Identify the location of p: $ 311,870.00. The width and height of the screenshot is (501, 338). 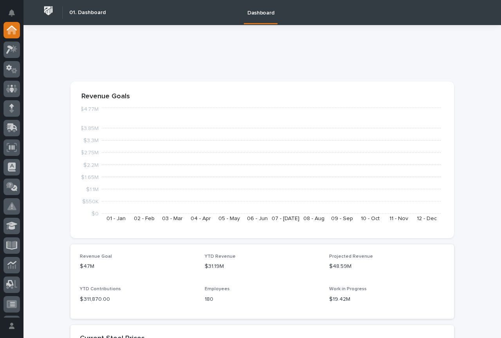
(137, 299).